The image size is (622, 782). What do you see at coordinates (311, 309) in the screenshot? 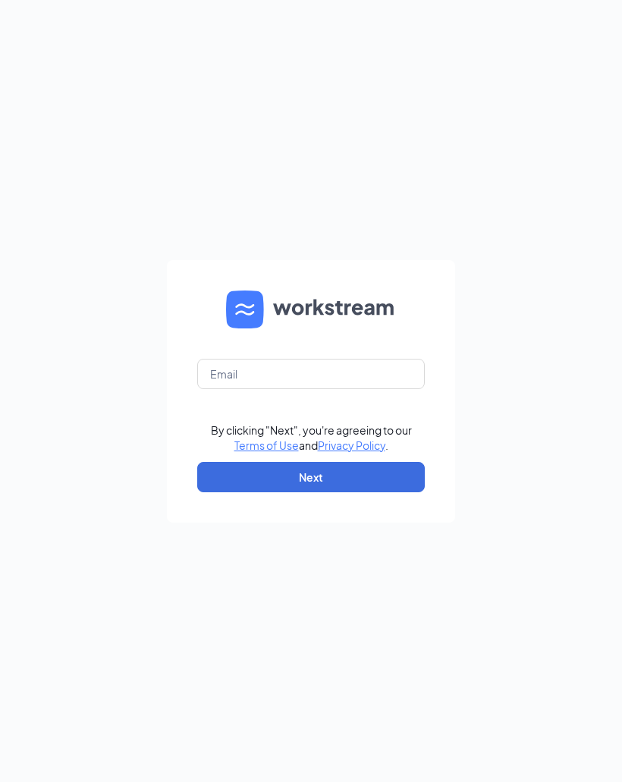
I see `img: WS logo and Workstream text` at bounding box center [311, 309].